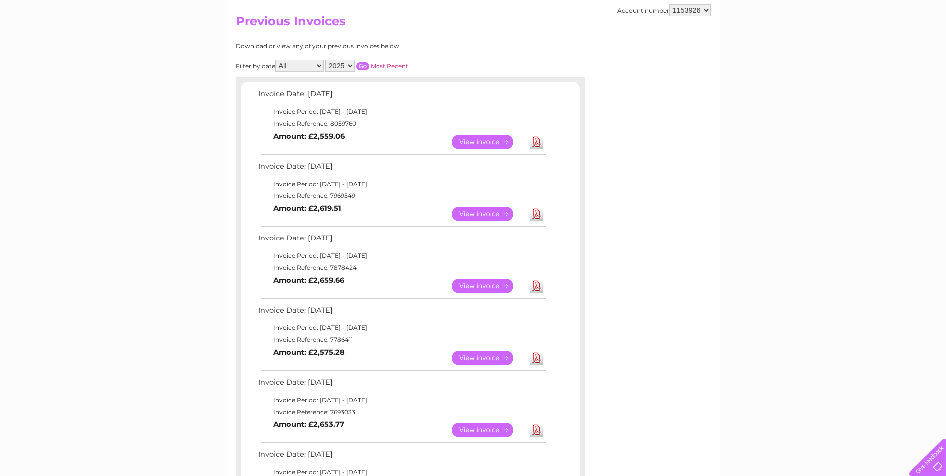  What do you see at coordinates (924, 46) in the screenshot?
I see `a: Log out` at bounding box center [924, 46].